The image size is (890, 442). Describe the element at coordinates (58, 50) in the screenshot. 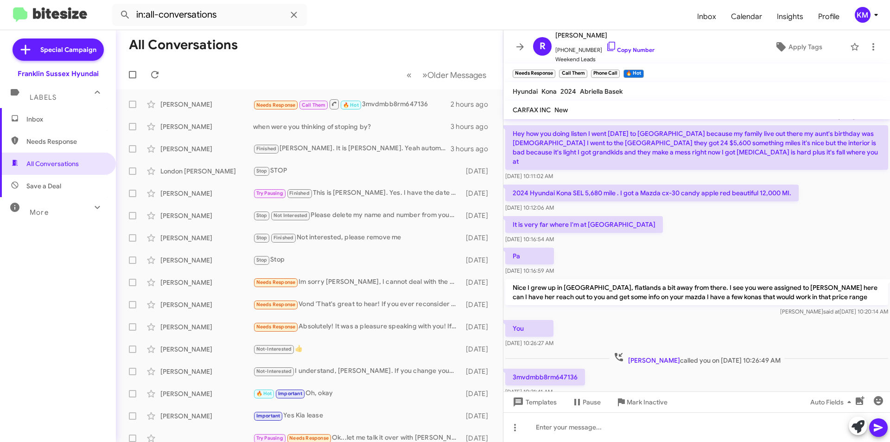

I see `a: Special Campaign` at that location.